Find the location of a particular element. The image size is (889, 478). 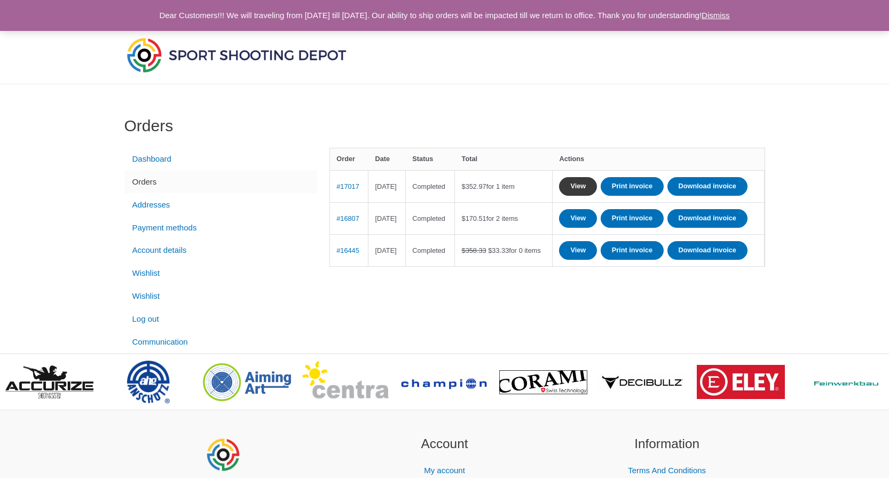

a: View order number 17017 is located at coordinates (348, 186).